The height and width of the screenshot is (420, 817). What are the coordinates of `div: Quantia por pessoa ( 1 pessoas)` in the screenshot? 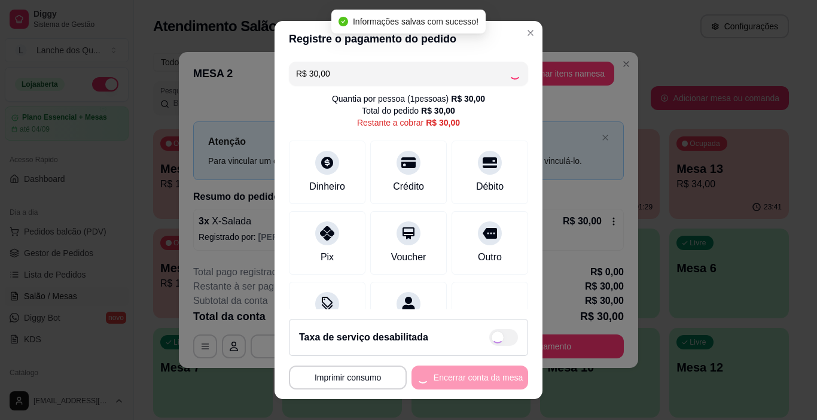 It's located at (408, 99).